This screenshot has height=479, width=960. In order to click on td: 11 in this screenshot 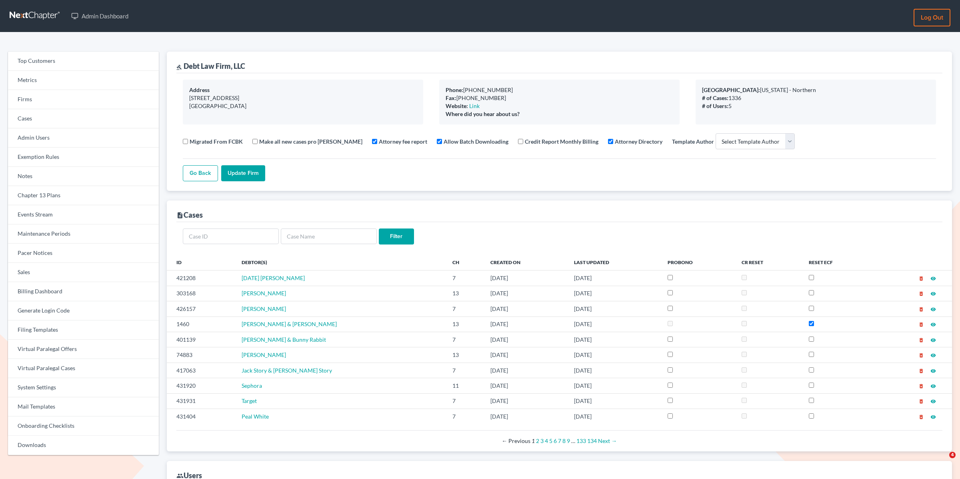, I will do `click(465, 386)`.